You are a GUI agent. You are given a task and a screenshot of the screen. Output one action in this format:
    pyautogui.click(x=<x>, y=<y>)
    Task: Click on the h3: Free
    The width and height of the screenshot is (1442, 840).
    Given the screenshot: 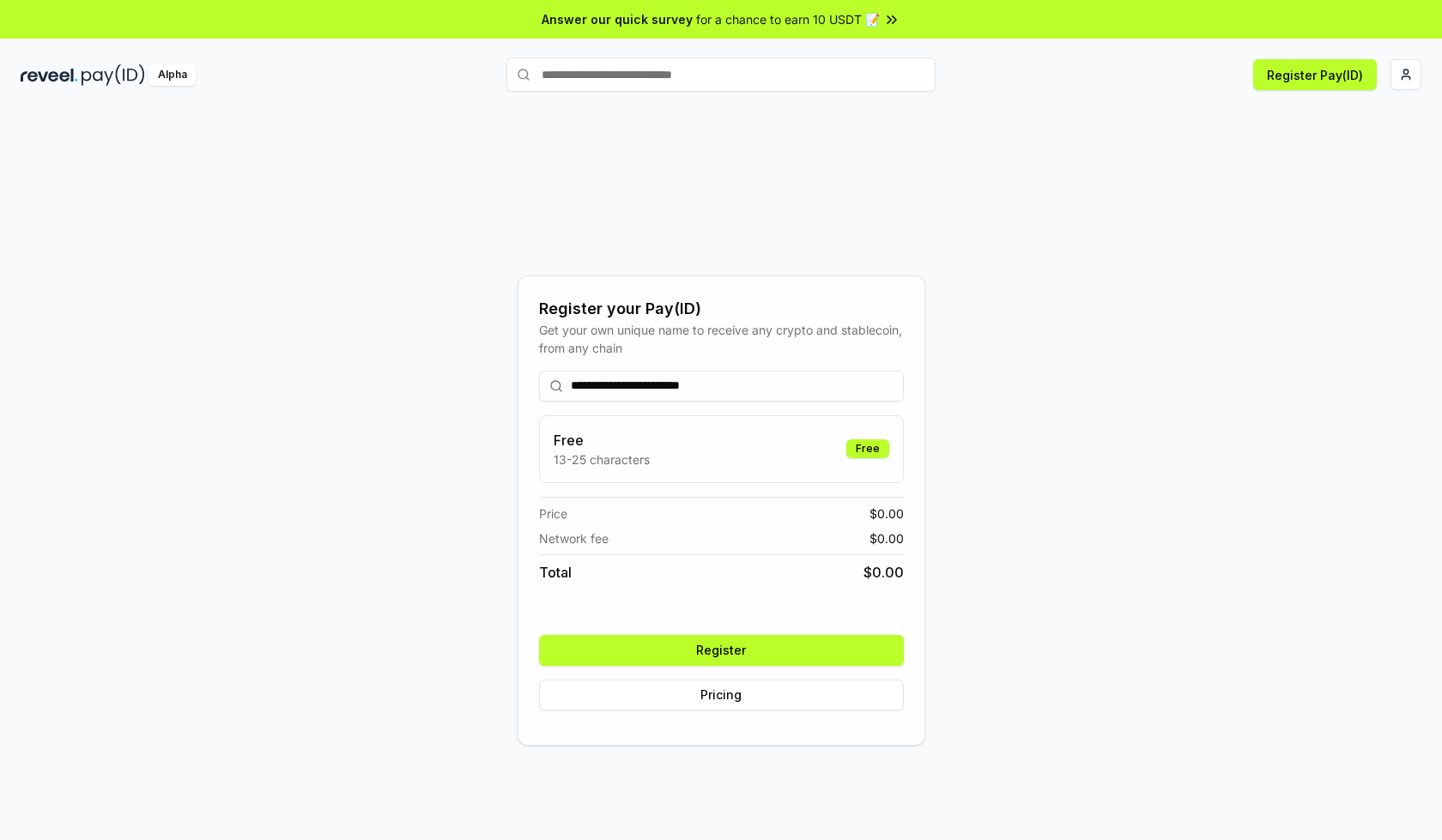 What is the action you would take?
    pyautogui.click(x=602, y=441)
    